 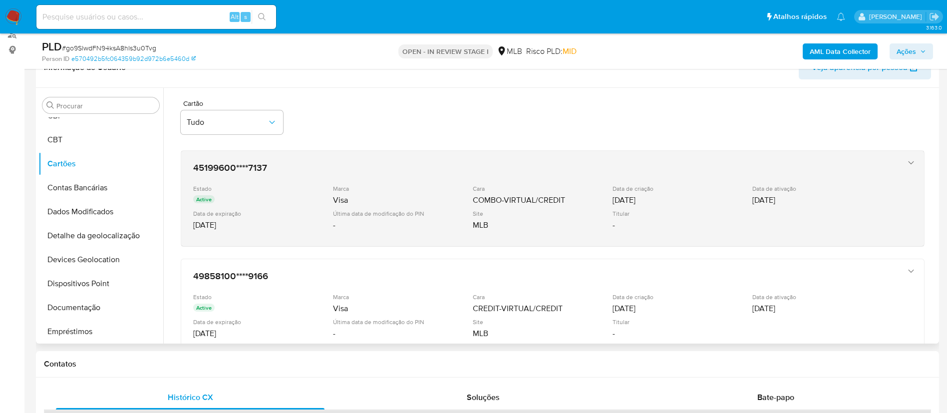 What do you see at coordinates (934, 27) in the screenshot?
I see `span: 3.163.0` at bounding box center [934, 27].